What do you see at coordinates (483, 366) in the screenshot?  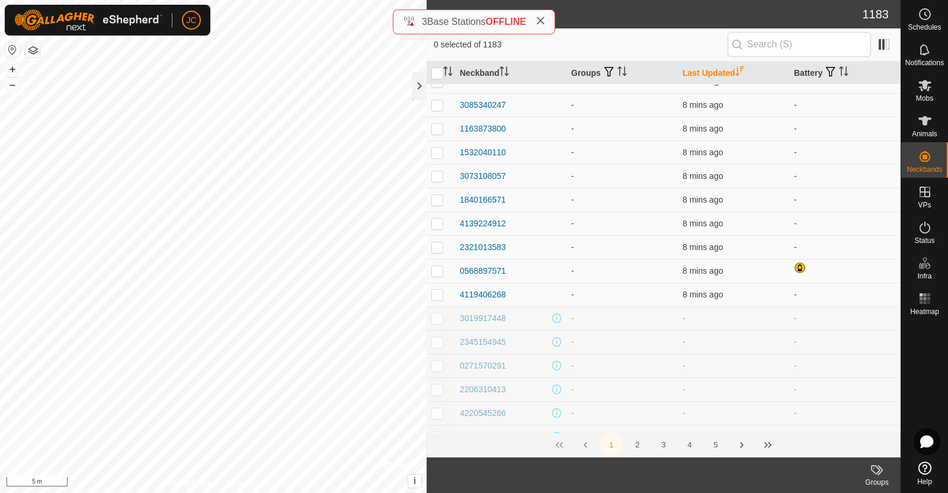 I see `div: 0271570291` at bounding box center [483, 366].